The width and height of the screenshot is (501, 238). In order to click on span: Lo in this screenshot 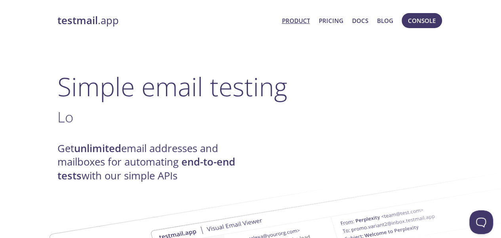, I will do `click(65, 117)`.